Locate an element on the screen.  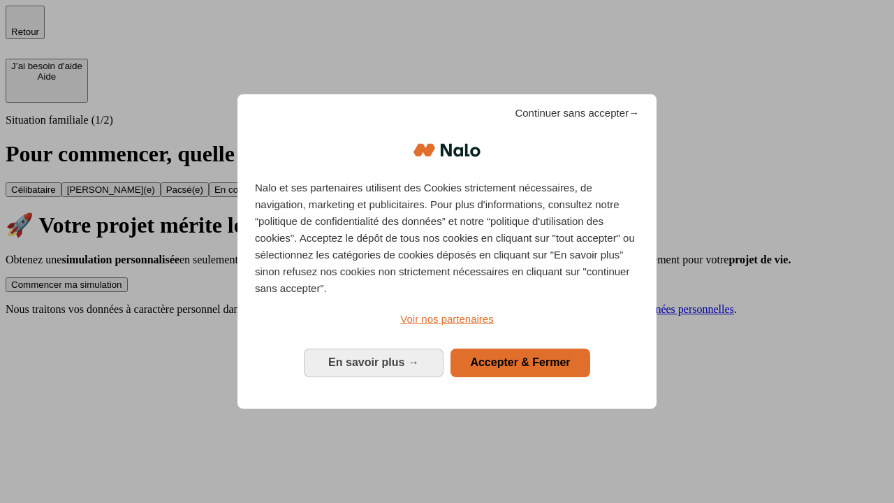
span: Continuer sans accepter→ is located at coordinates (577, 113).